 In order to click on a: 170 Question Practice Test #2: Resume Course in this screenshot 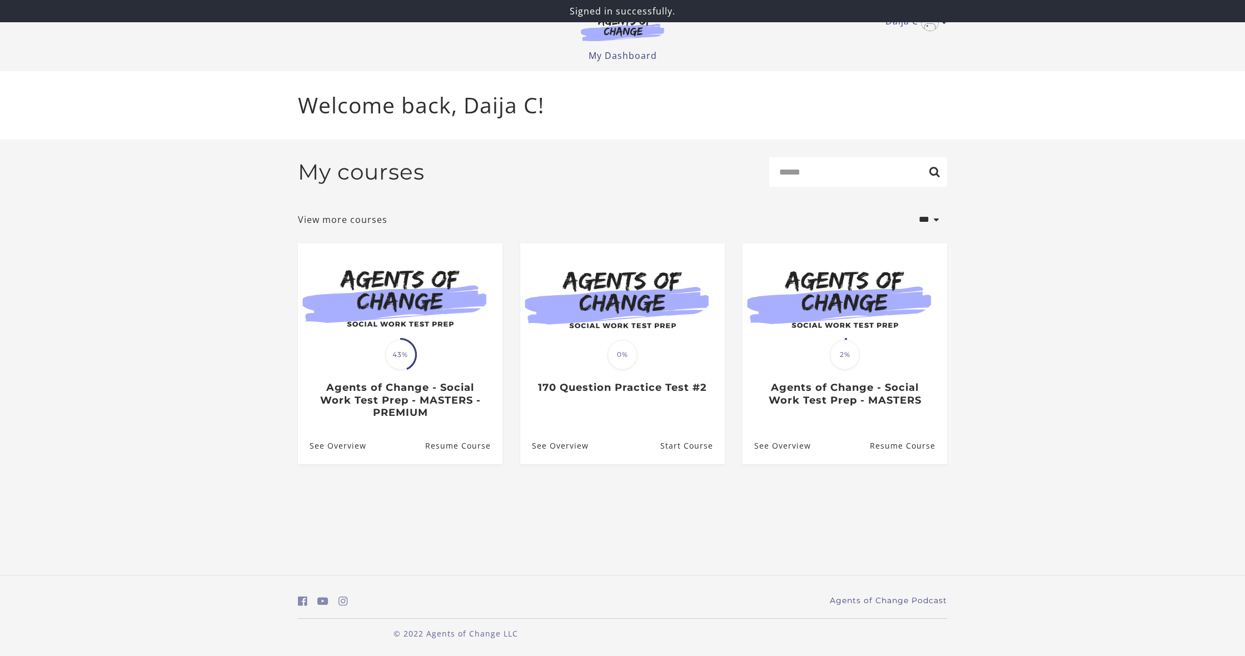, I will do `click(693, 445)`.